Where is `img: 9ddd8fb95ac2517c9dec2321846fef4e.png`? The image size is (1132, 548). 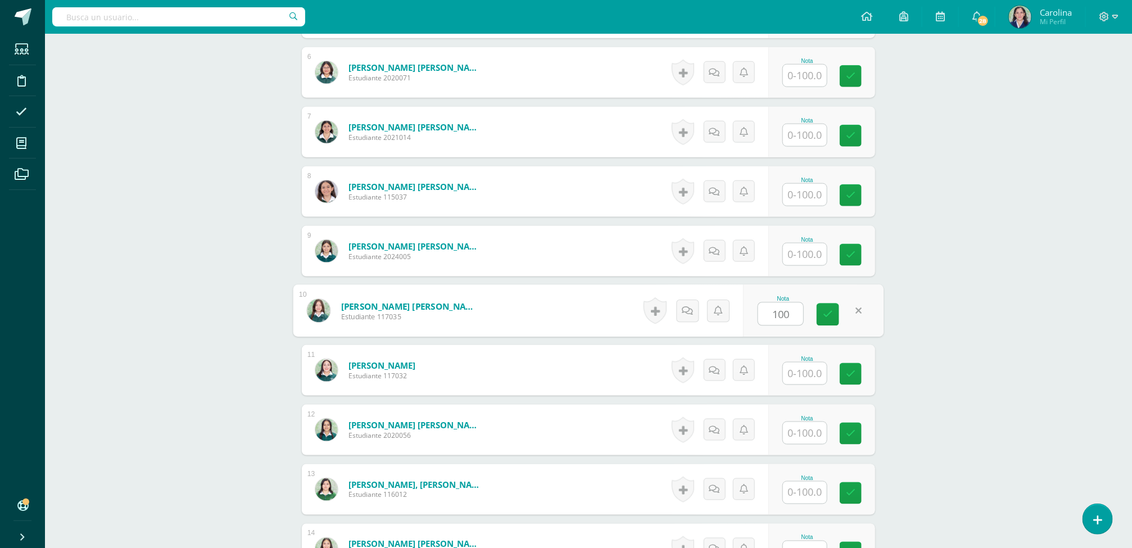 img: 9ddd8fb95ac2517c9dec2321846fef4e.png is located at coordinates (327, 192).